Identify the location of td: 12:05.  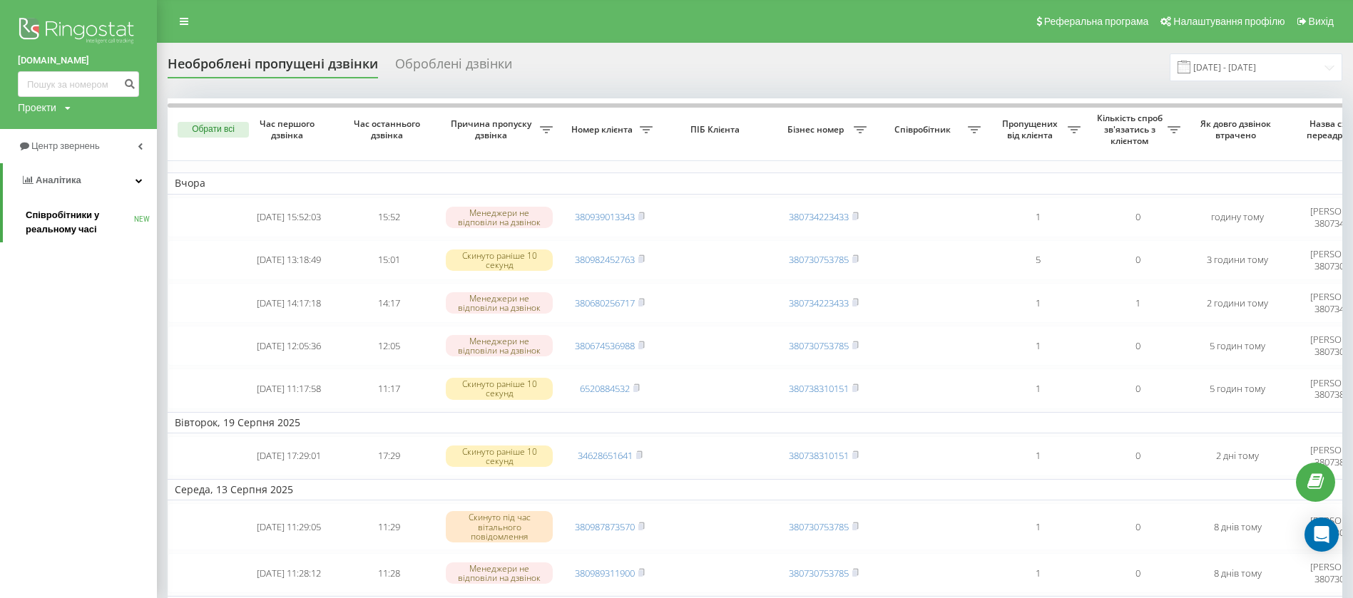
(389, 346).